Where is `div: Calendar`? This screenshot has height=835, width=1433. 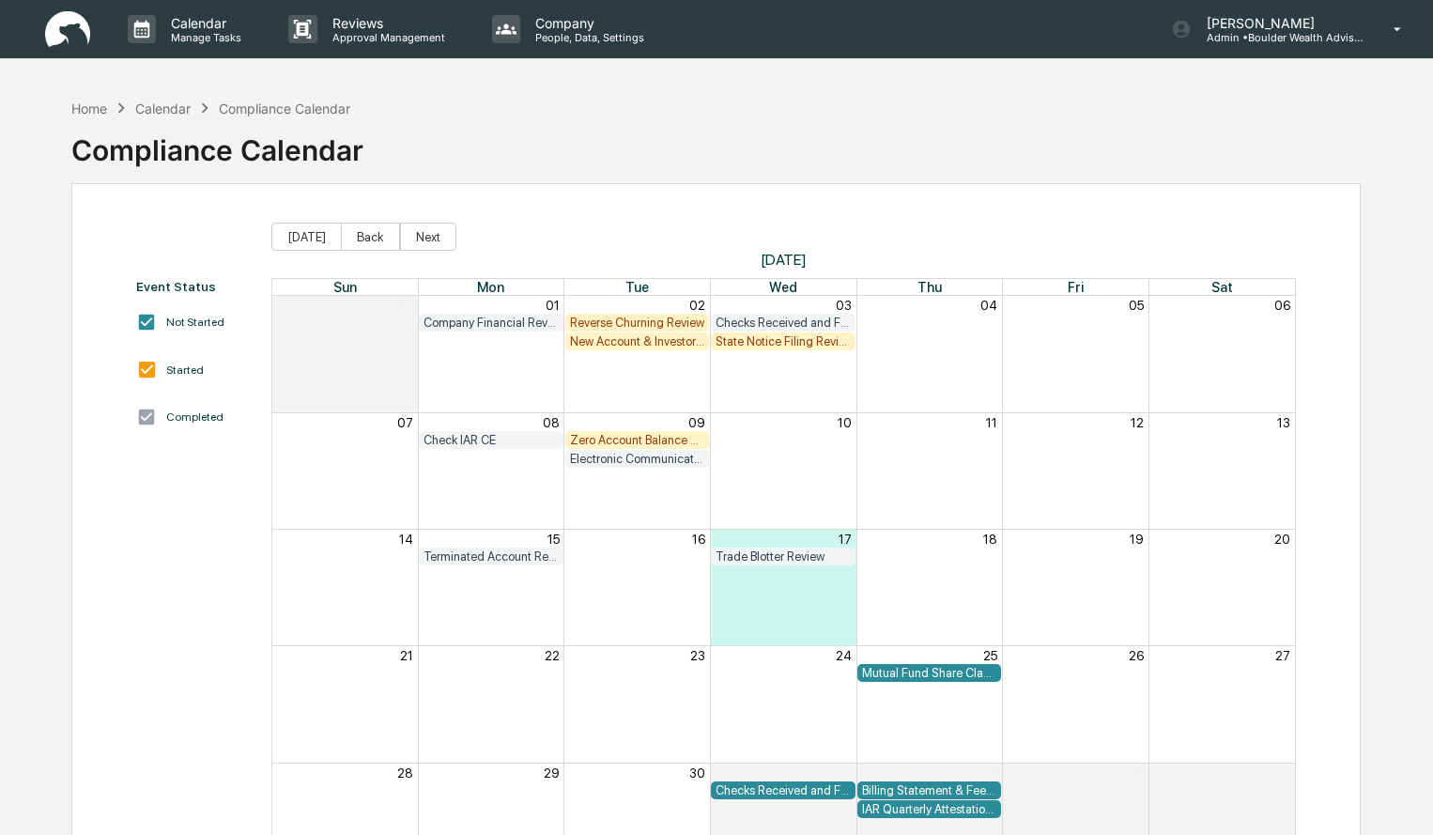 div: Calendar is located at coordinates (162, 108).